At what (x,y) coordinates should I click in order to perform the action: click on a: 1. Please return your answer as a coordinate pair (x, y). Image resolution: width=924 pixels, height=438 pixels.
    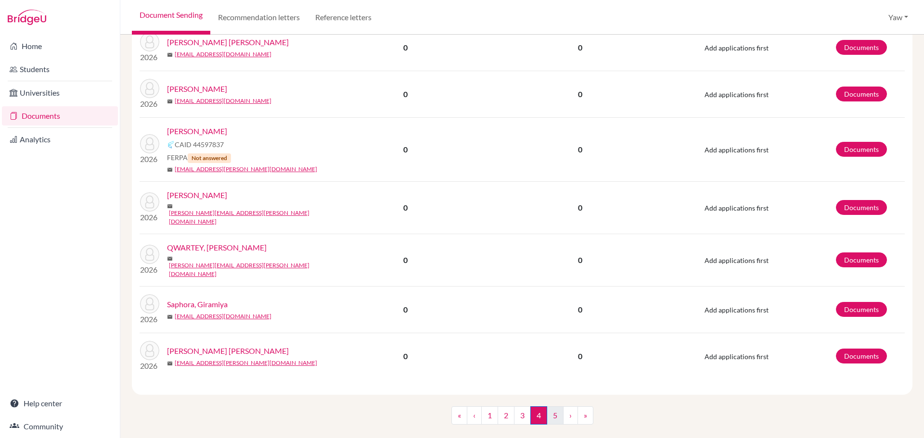
    Looking at the image, I should click on (489, 416).